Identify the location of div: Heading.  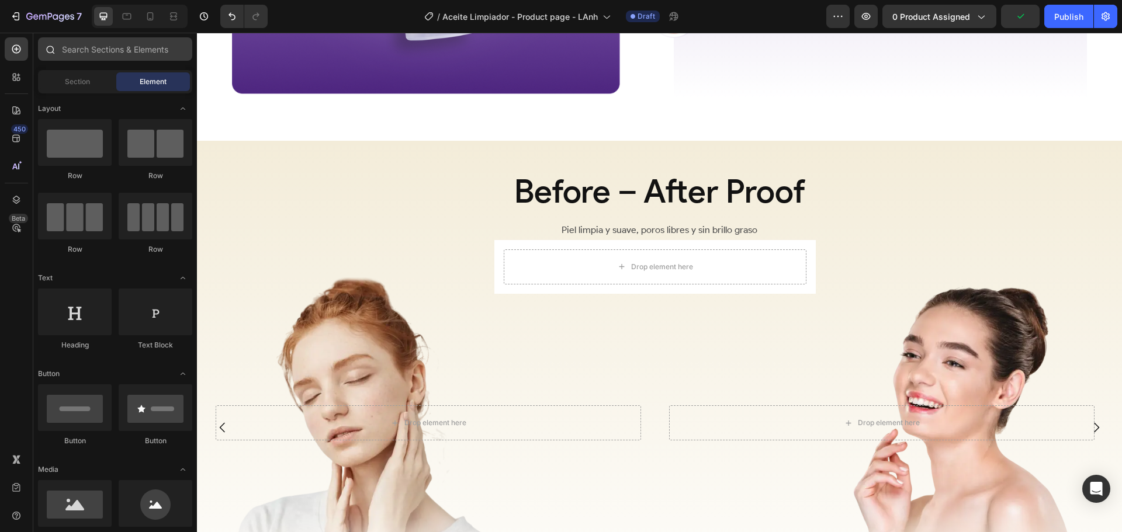
(75, 345).